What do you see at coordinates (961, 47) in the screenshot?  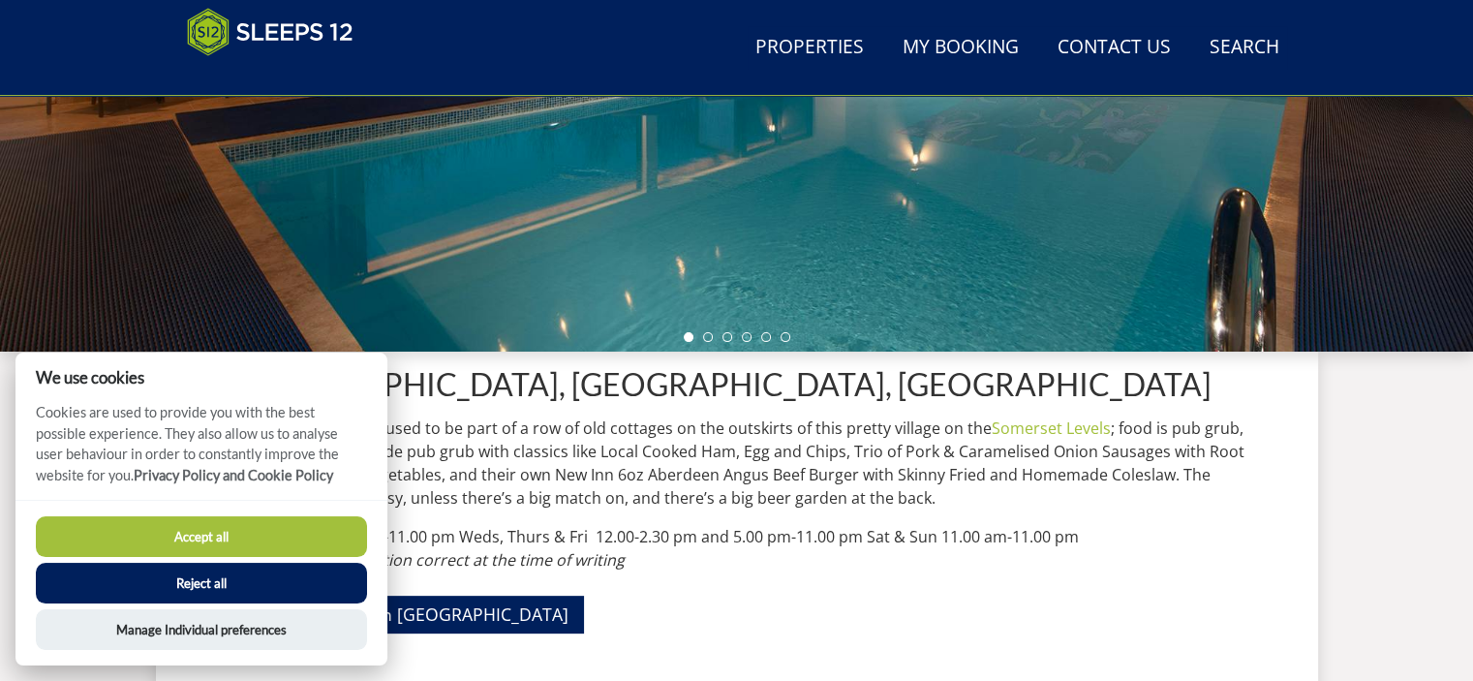 I see `a: My Booking` at bounding box center [961, 47].